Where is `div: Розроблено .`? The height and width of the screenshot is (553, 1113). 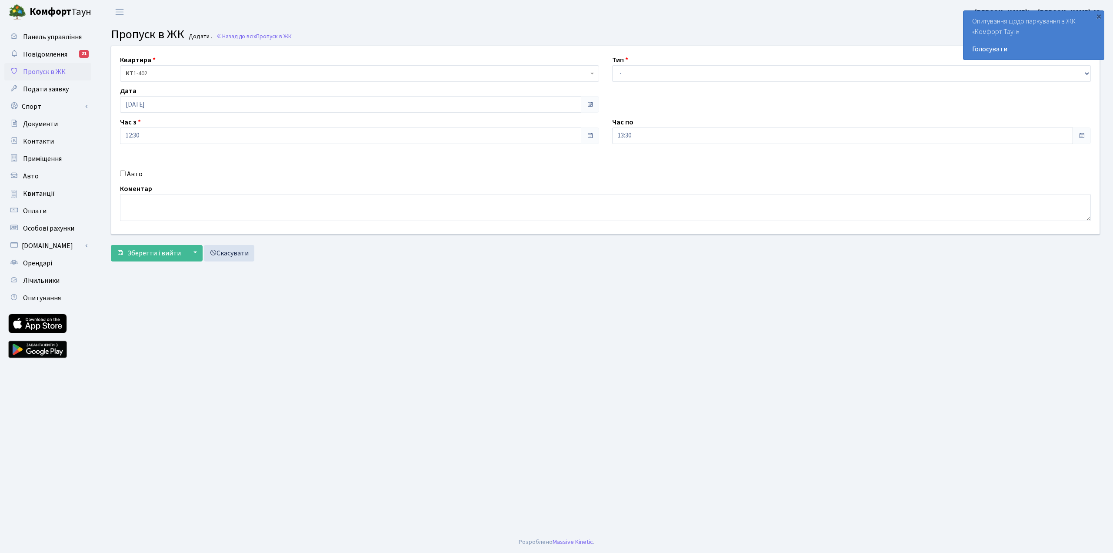 div: Розроблено . is located at coordinates (557, 542).